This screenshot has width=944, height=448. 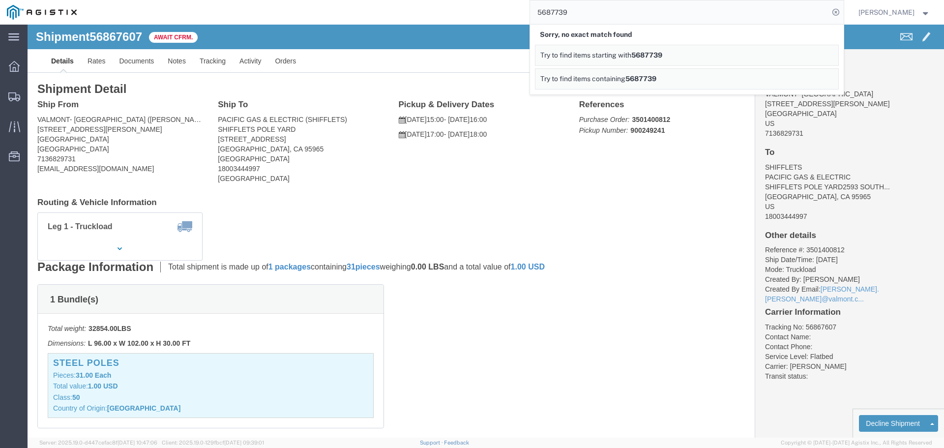 What do you see at coordinates (432, 442) in the screenshot?
I see `a: Support` at bounding box center [432, 442].